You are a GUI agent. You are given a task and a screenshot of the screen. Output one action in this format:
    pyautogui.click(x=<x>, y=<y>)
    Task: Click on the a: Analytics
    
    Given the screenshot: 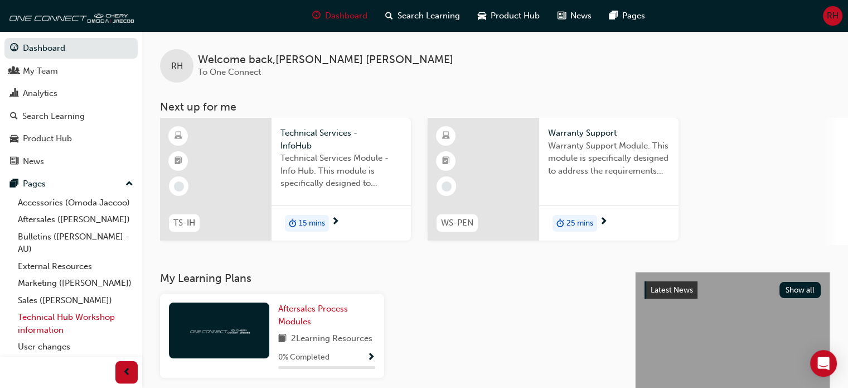 What is the action you would take?
    pyautogui.click(x=71, y=93)
    